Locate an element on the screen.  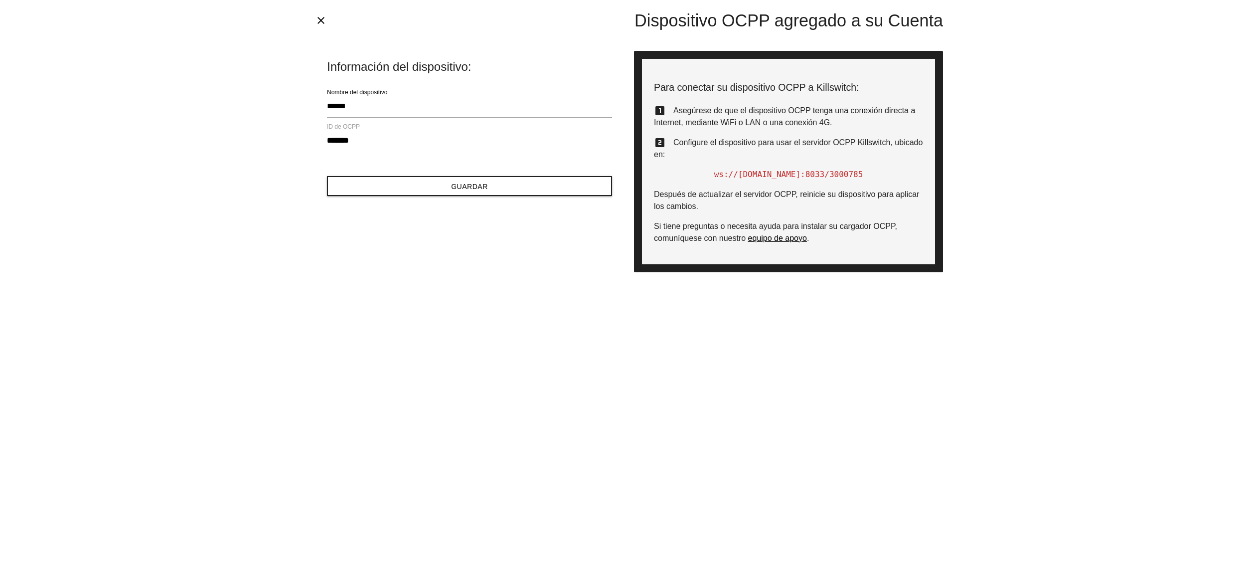
span: Información del dispositivo: is located at coordinates (469, 67).